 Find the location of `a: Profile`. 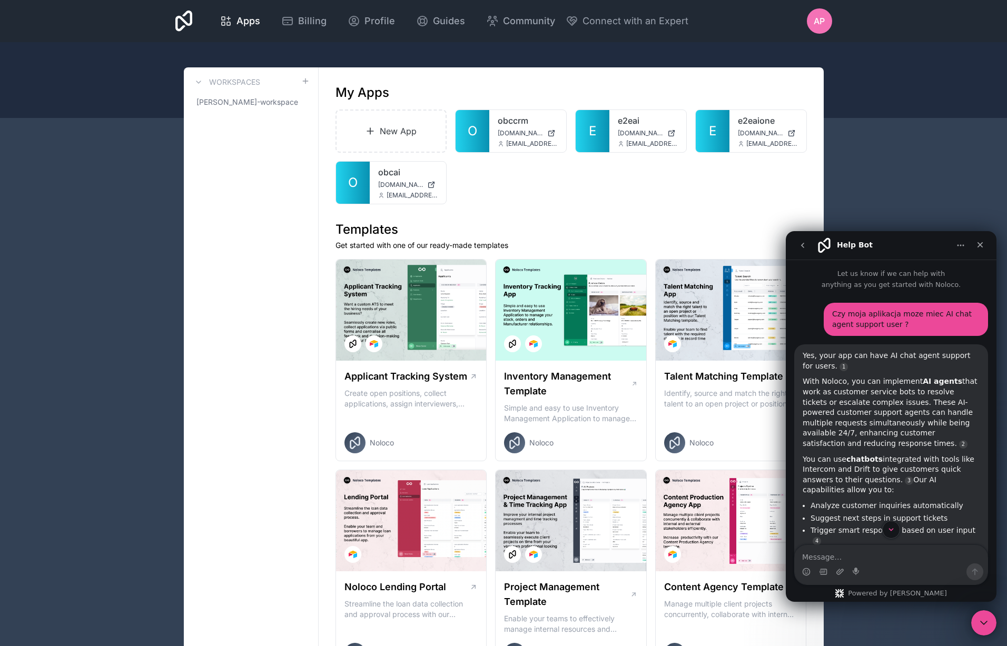

a: Profile is located at coordinates (371, 21).